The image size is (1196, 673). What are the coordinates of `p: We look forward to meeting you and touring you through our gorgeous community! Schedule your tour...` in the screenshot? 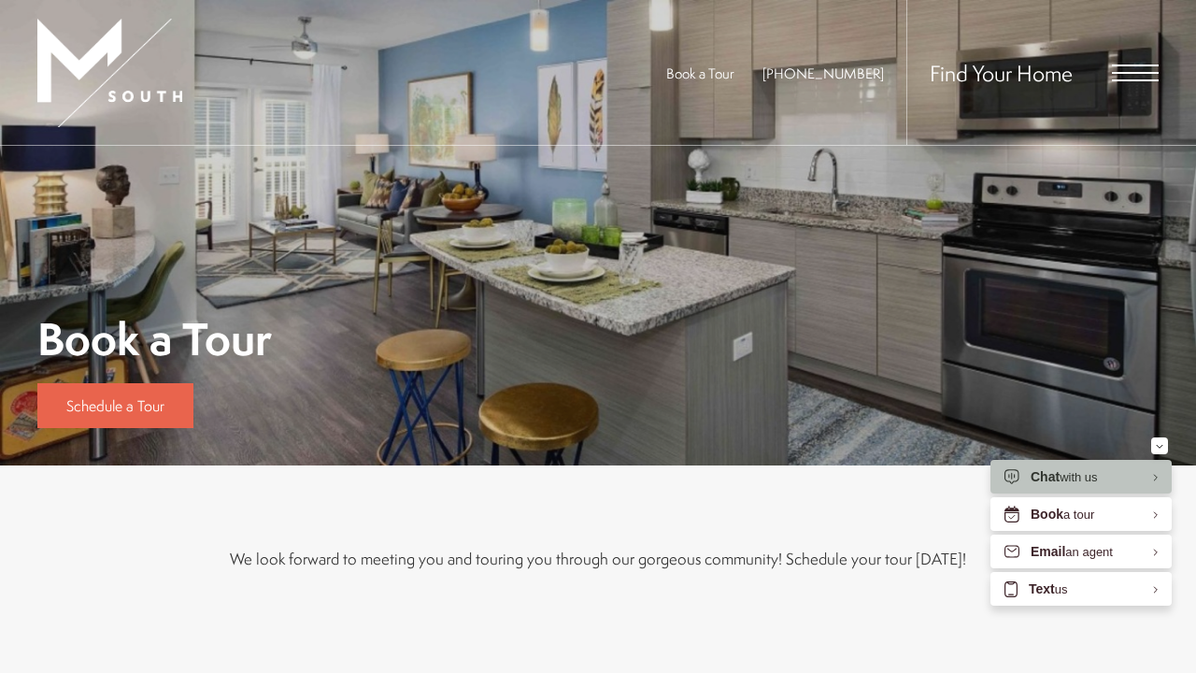 It's located at (598, 558).